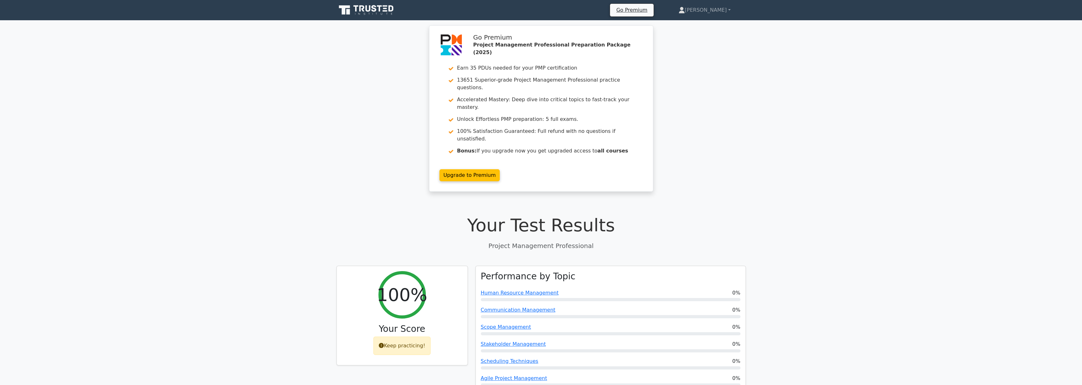 This screenshot has width=1082, height=385. I want to click on a: Scheduling Techniques, so click(510, 360).